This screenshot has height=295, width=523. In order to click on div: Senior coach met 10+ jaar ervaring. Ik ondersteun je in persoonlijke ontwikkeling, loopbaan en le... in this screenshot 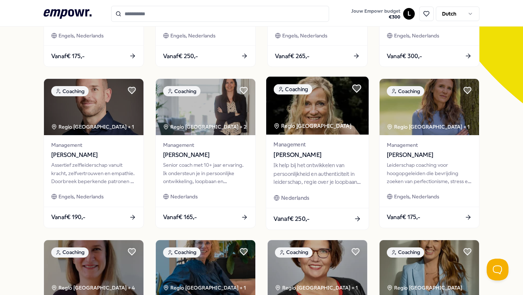, I will do `click(206, 173)`.